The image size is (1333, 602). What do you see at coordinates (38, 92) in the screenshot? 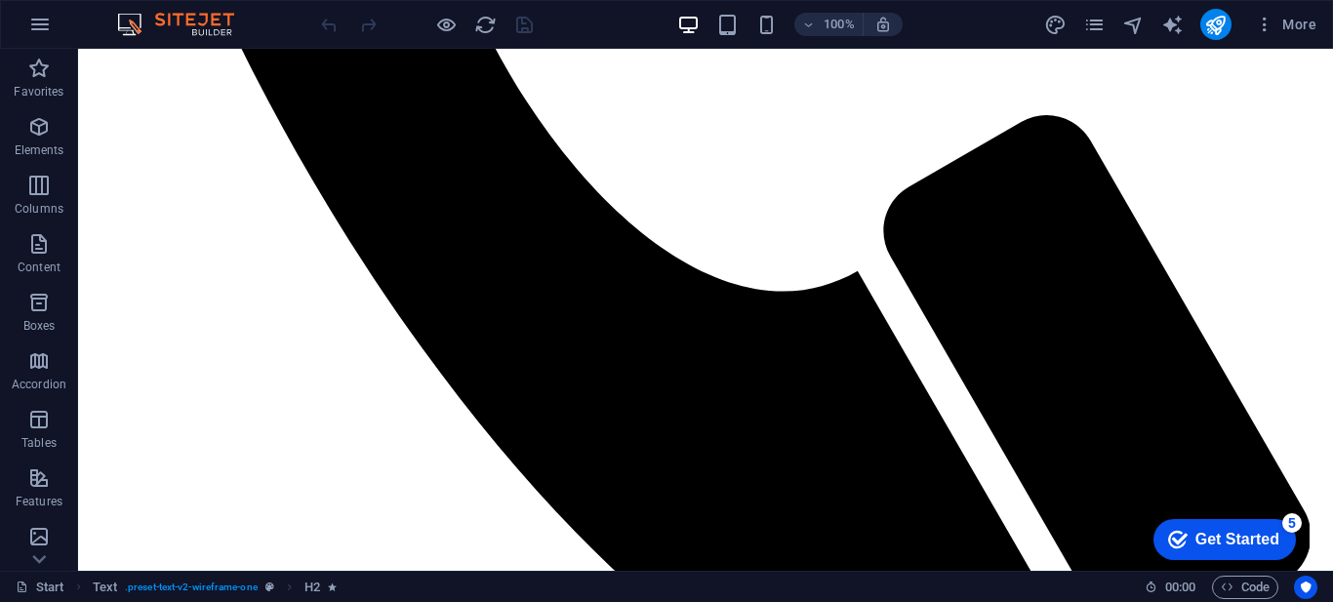
I see `p: Favorites` at bounding box center [38, 92].